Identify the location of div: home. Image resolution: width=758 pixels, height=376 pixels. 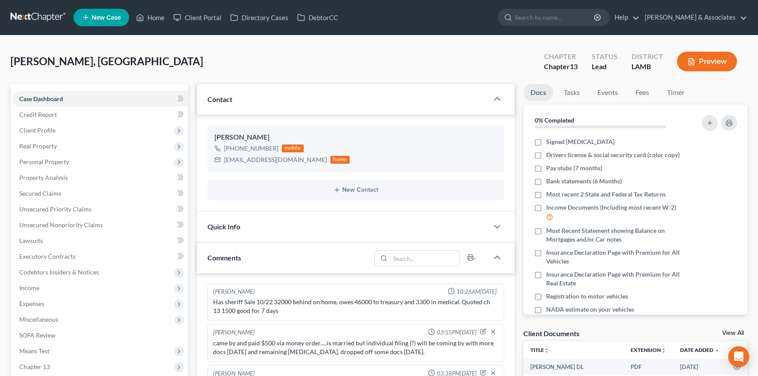
(340, 160).